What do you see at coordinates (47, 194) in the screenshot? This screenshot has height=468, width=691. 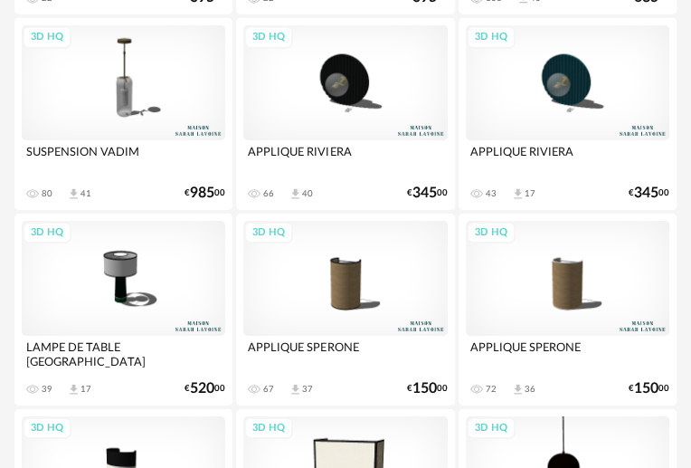 I see `div: 80` at bounding box center [47, 194].